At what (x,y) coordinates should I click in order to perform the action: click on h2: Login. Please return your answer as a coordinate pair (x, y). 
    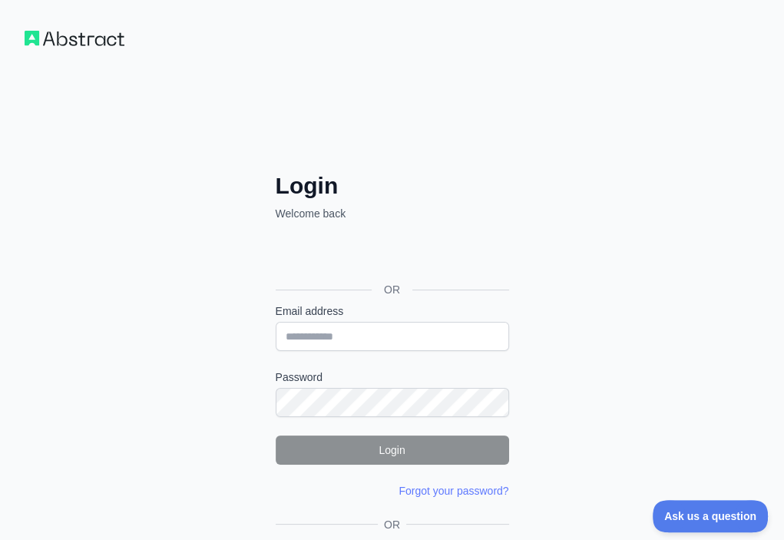
    Looking at the image, I should click on (392, 186).